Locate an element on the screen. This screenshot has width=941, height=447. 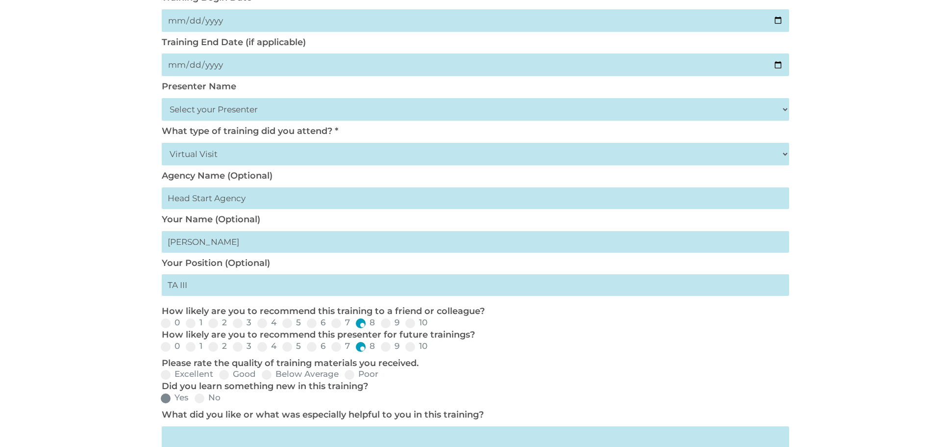
label: What did you like or what was especially helpful to you in this training? is located at coordinates (323, 414).